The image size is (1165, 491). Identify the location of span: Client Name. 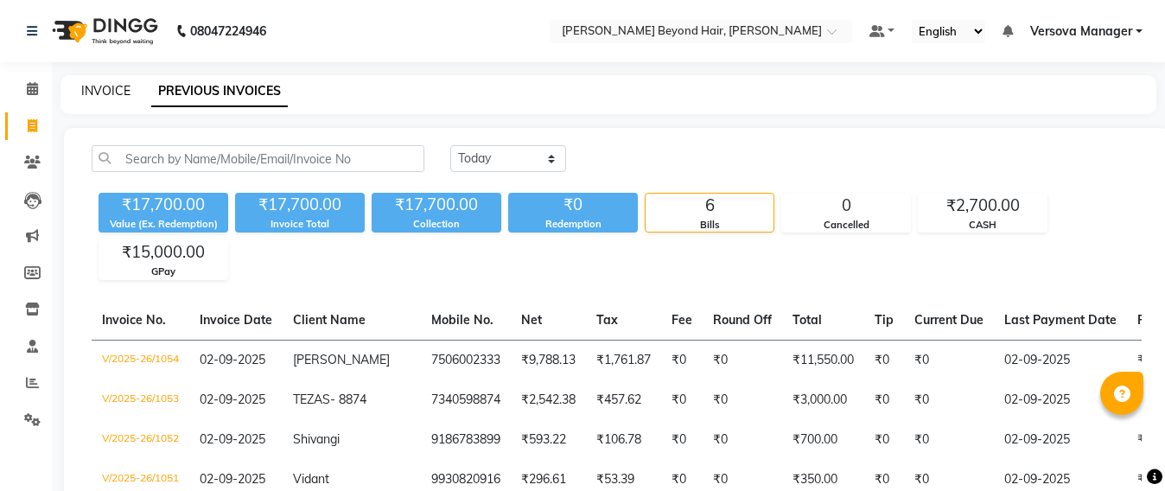
(329, 320).